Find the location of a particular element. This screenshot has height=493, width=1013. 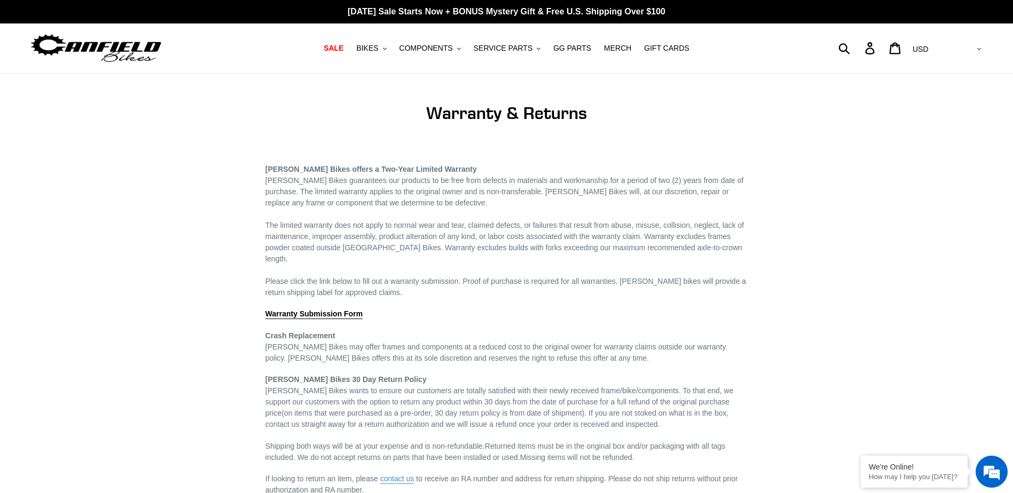

span: COMPONENTS is located at coordinates (426, 48).